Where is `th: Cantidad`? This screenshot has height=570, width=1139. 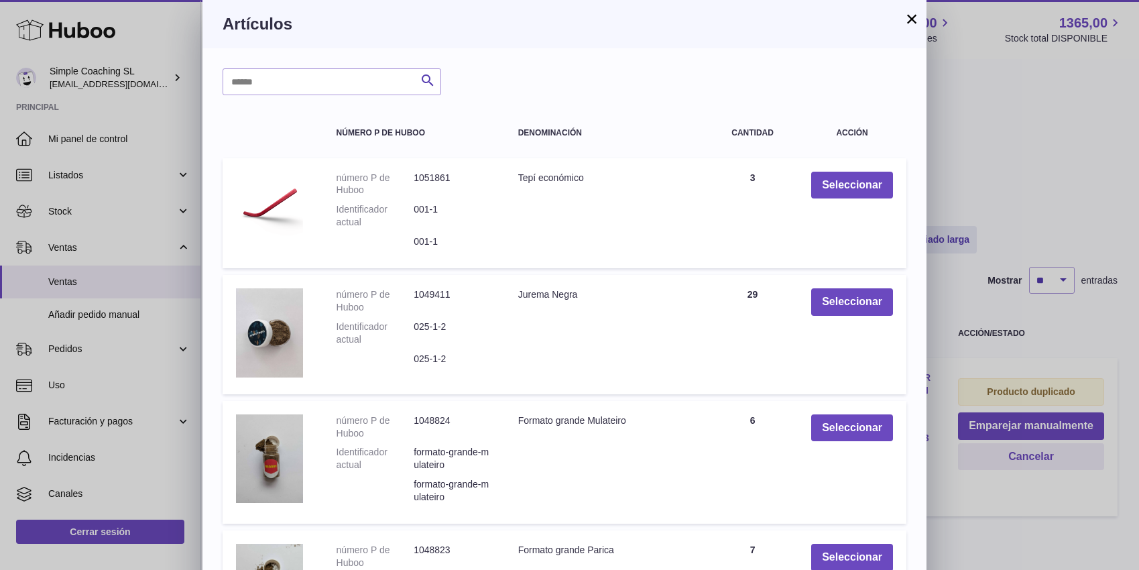
th: Cantidad is located at coordinates (752, 133).